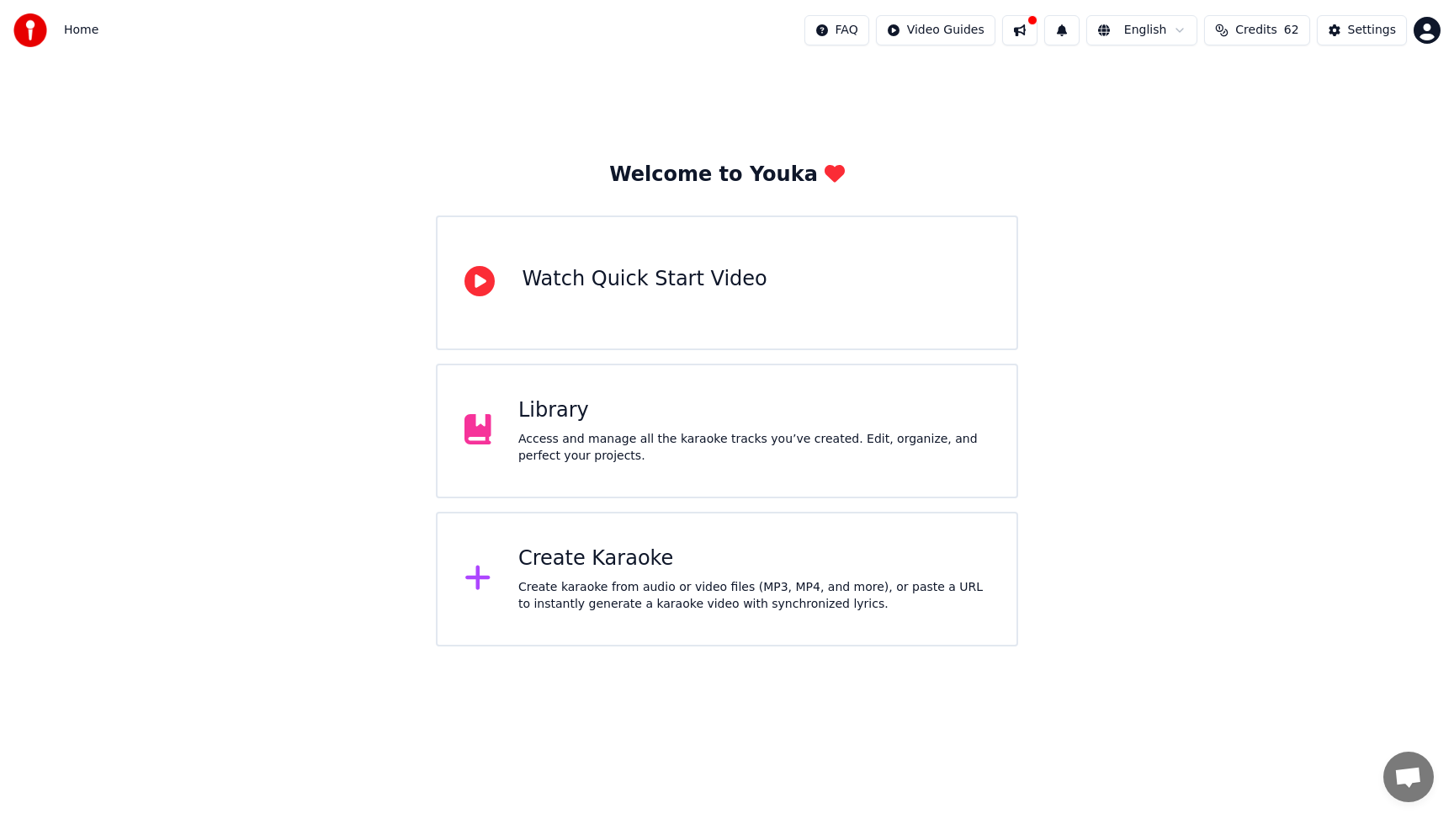 The height and width of the screenshot is (819, 1454). Describe the element at coordinates (727, 175) in the screenshot. I see `div: Welcome to Youka` at that location.